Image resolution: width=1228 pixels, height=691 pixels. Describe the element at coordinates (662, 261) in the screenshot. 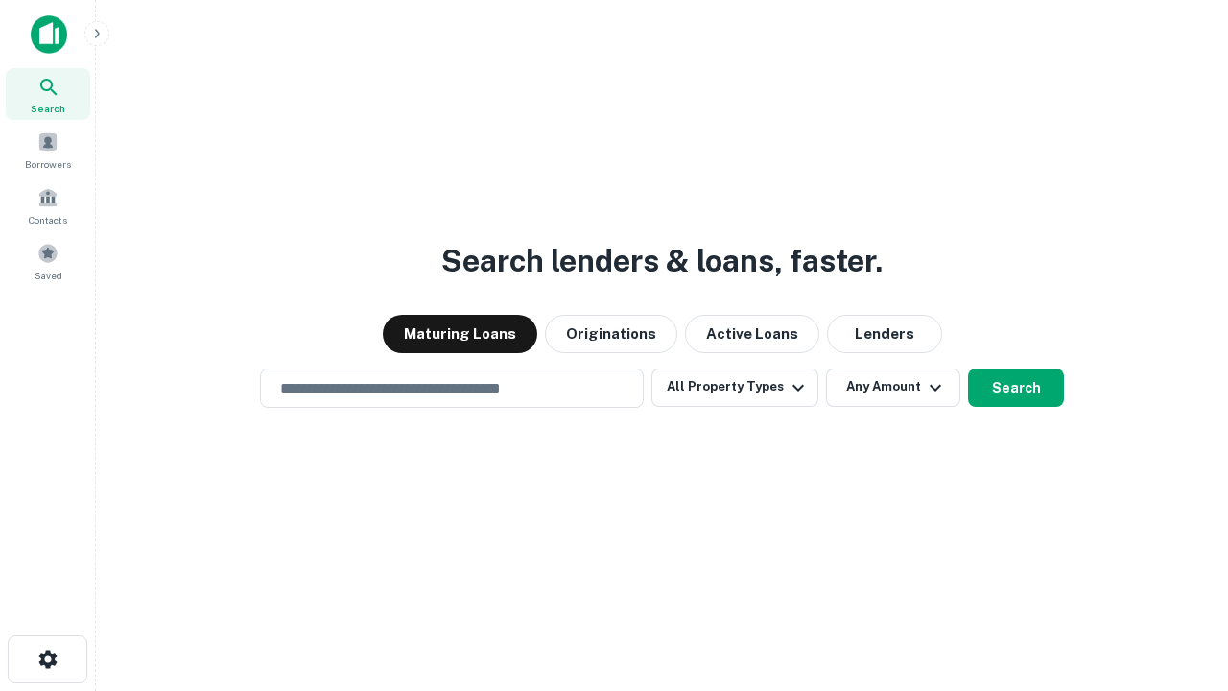

I see `h3: Search lenders & loans, faster.` at that location.